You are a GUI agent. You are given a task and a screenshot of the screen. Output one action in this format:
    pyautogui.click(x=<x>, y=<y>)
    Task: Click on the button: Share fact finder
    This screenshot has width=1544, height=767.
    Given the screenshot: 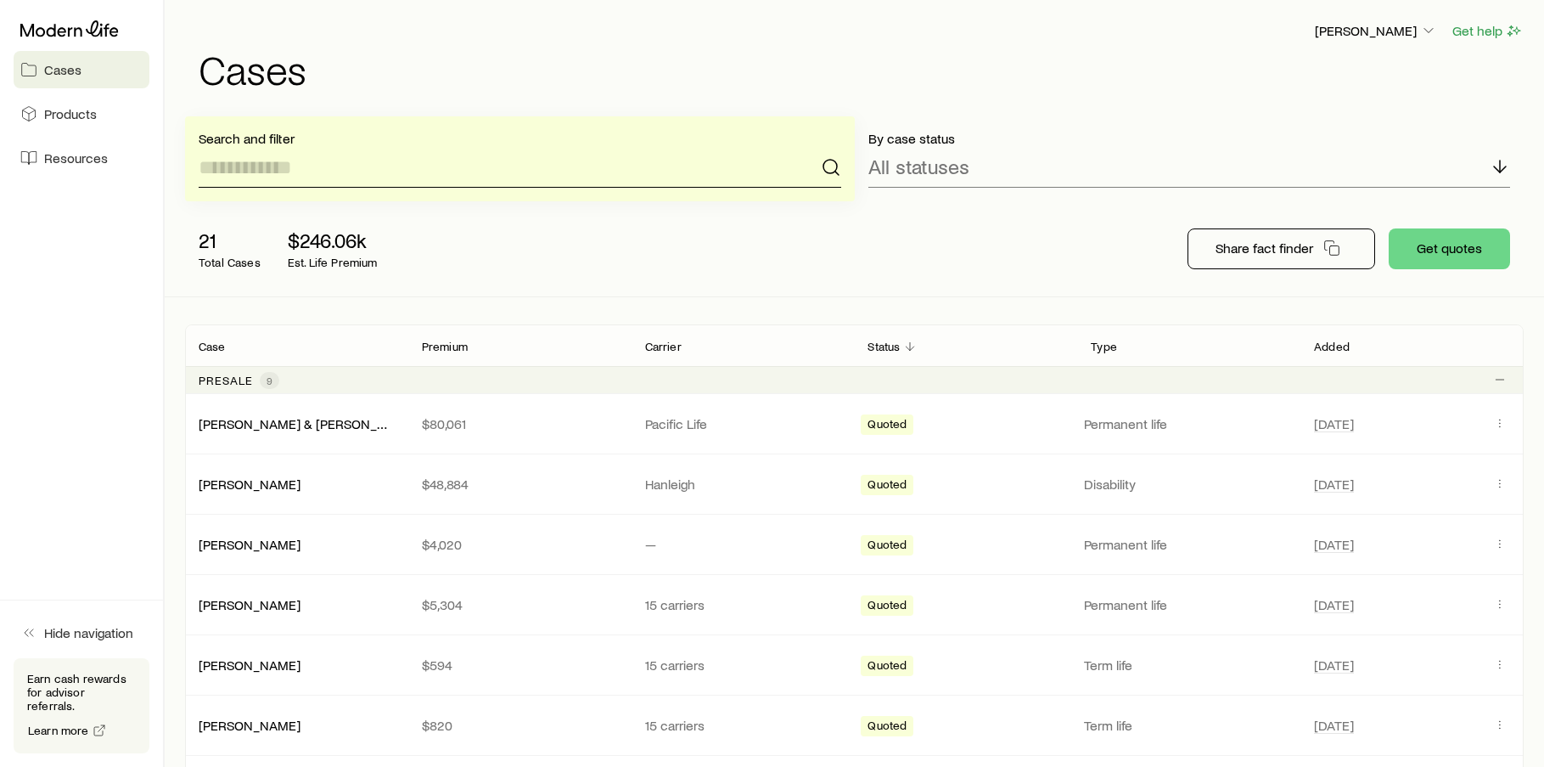 What is the action you would take?
    pyautogui.click(x=1281, y=249)
    